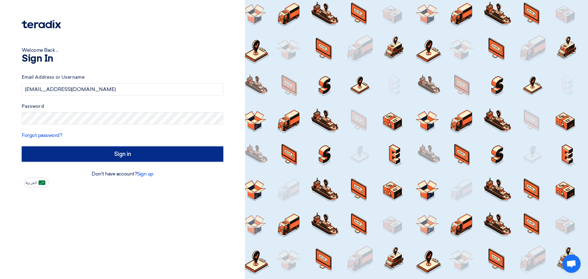  Describe the element at coordinates (122, 77) in the screenshot. I see `label: Email Address or Username` at that location.